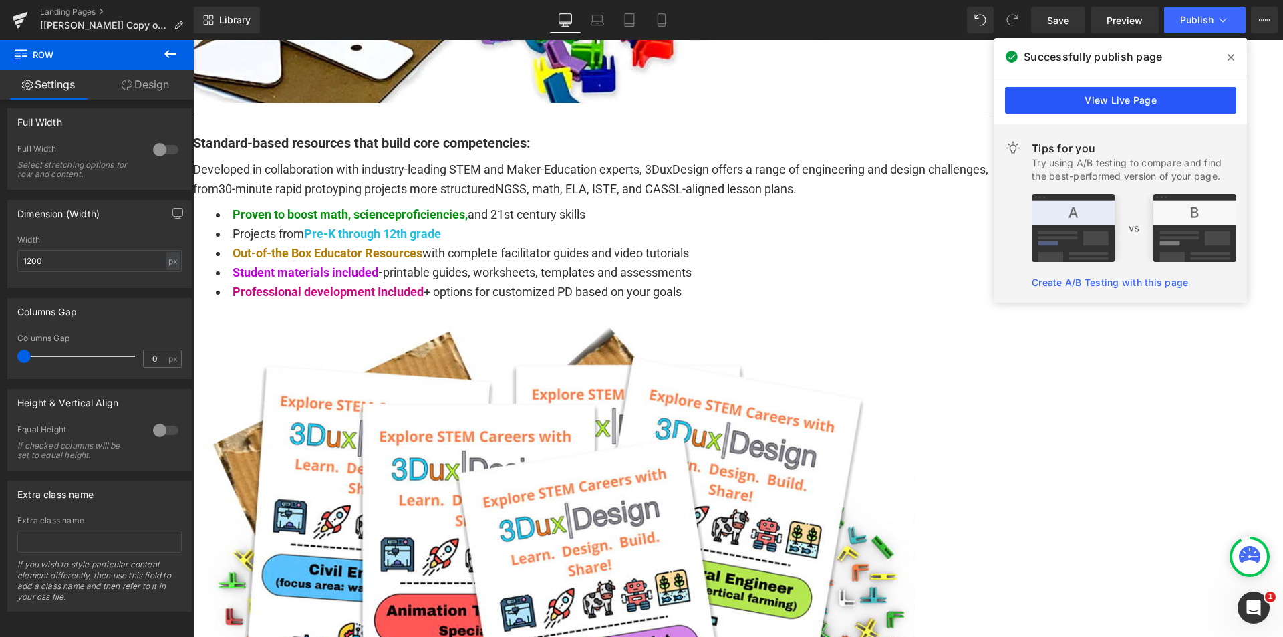 The width and height of the screenshot is (1283, 637). What do you see at coordinates (157, 174) in the screenshot?
I see `font: Proven to boost math, science ,` at bounding box center [157, 174].